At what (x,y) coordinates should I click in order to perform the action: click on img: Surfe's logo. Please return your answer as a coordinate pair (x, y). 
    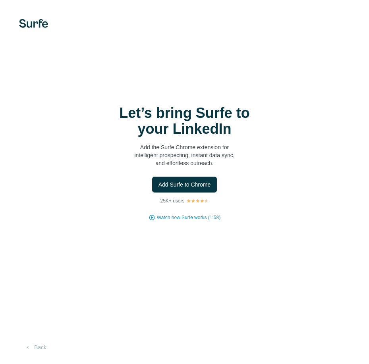
    Looking at the image, I should click on (33, 23).